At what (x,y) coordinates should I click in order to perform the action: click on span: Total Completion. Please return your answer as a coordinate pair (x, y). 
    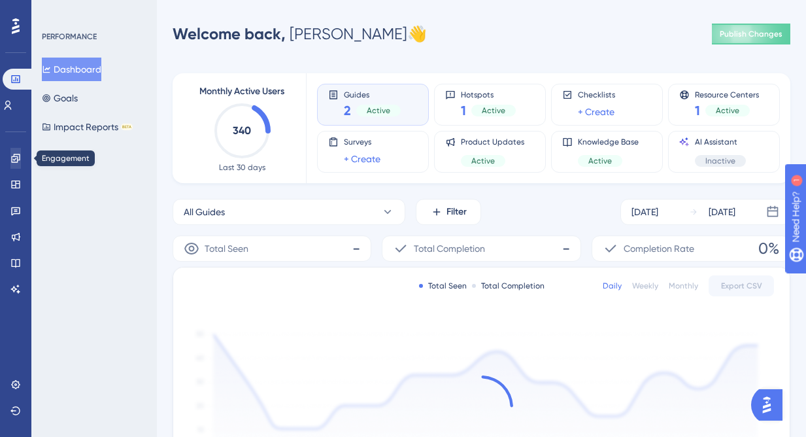
    Looking at the image, I should click on (449, 248).